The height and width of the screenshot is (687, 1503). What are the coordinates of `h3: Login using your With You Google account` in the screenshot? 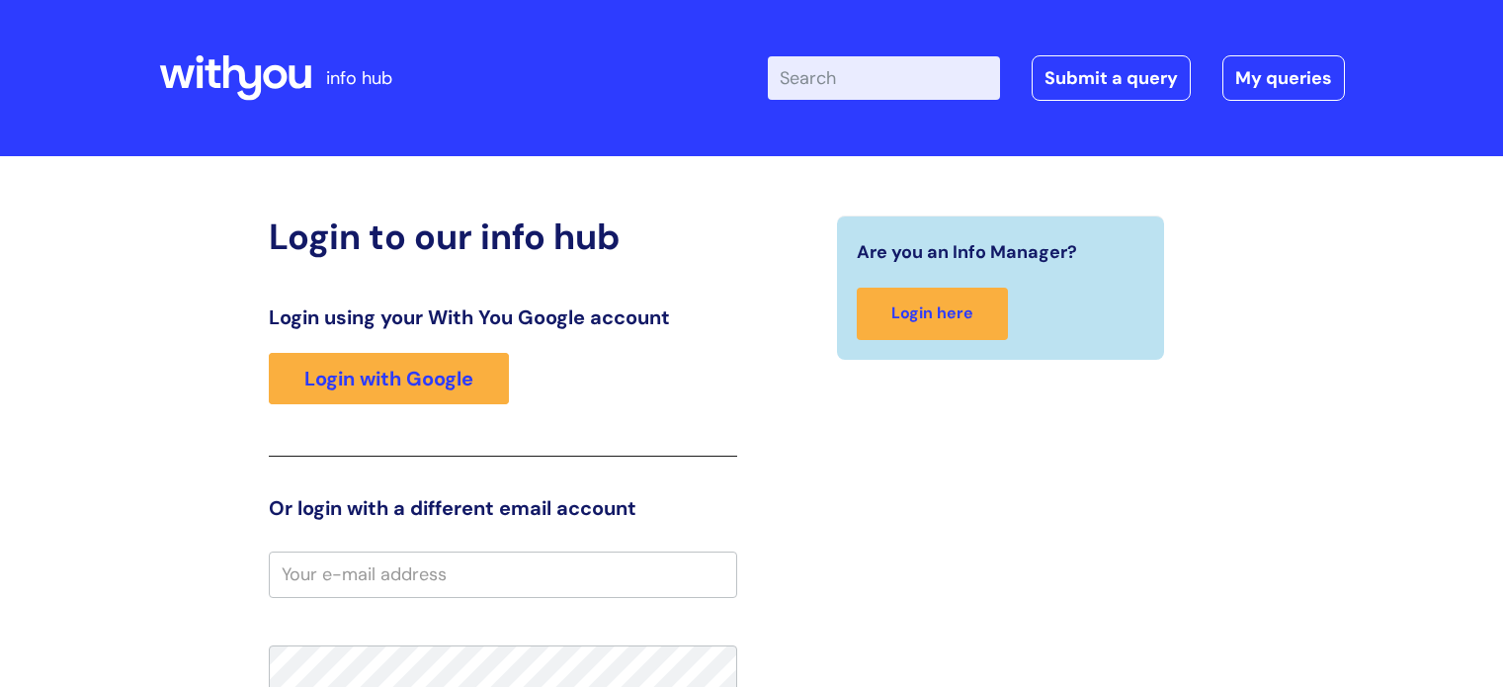 It's located at (503, 317).